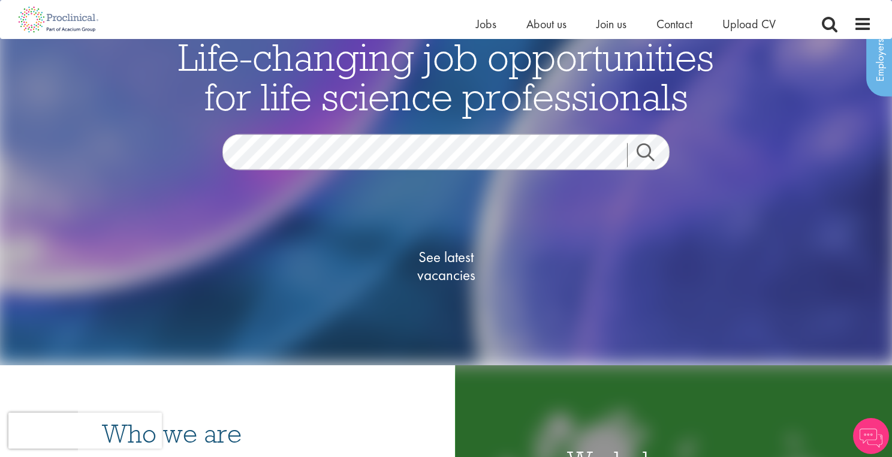 The width and height of the screenshot is (892, 457). I want to click on span: Life-changing job opportunities for life science professionals, so click(446, 77).